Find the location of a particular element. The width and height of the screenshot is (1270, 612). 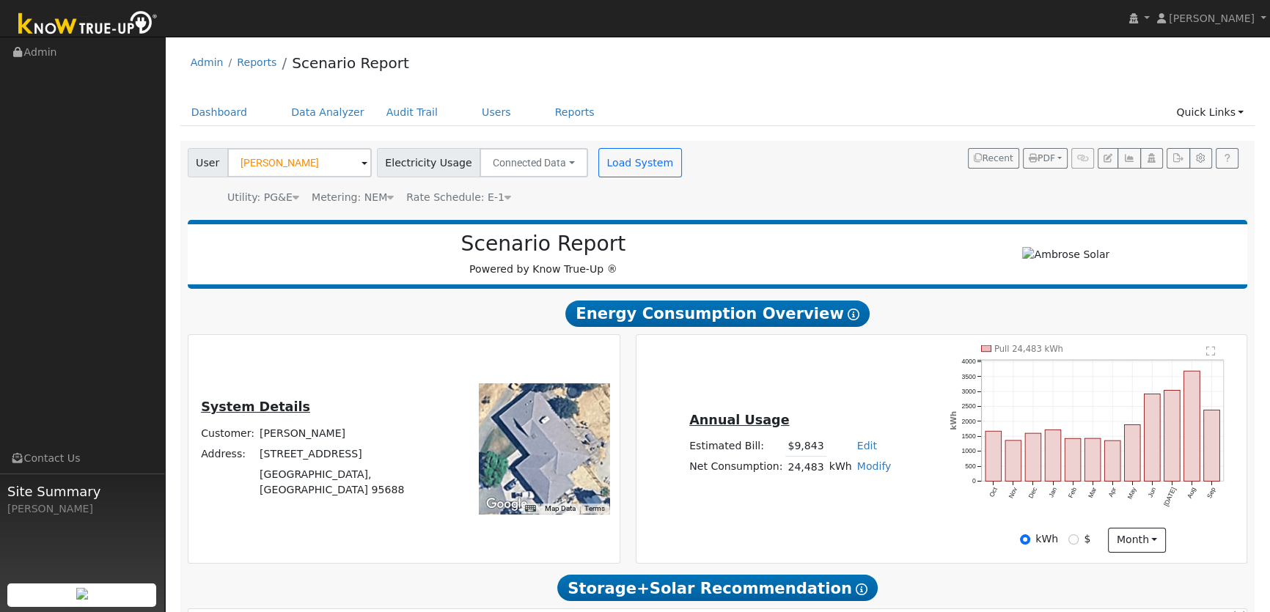

td: Customer: is located at coordinates (228, 433).